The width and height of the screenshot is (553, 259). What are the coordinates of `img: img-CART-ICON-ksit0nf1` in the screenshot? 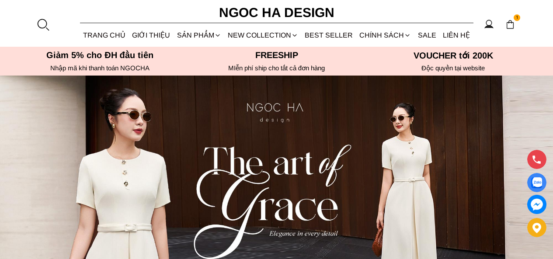 It's located at (510, 24).